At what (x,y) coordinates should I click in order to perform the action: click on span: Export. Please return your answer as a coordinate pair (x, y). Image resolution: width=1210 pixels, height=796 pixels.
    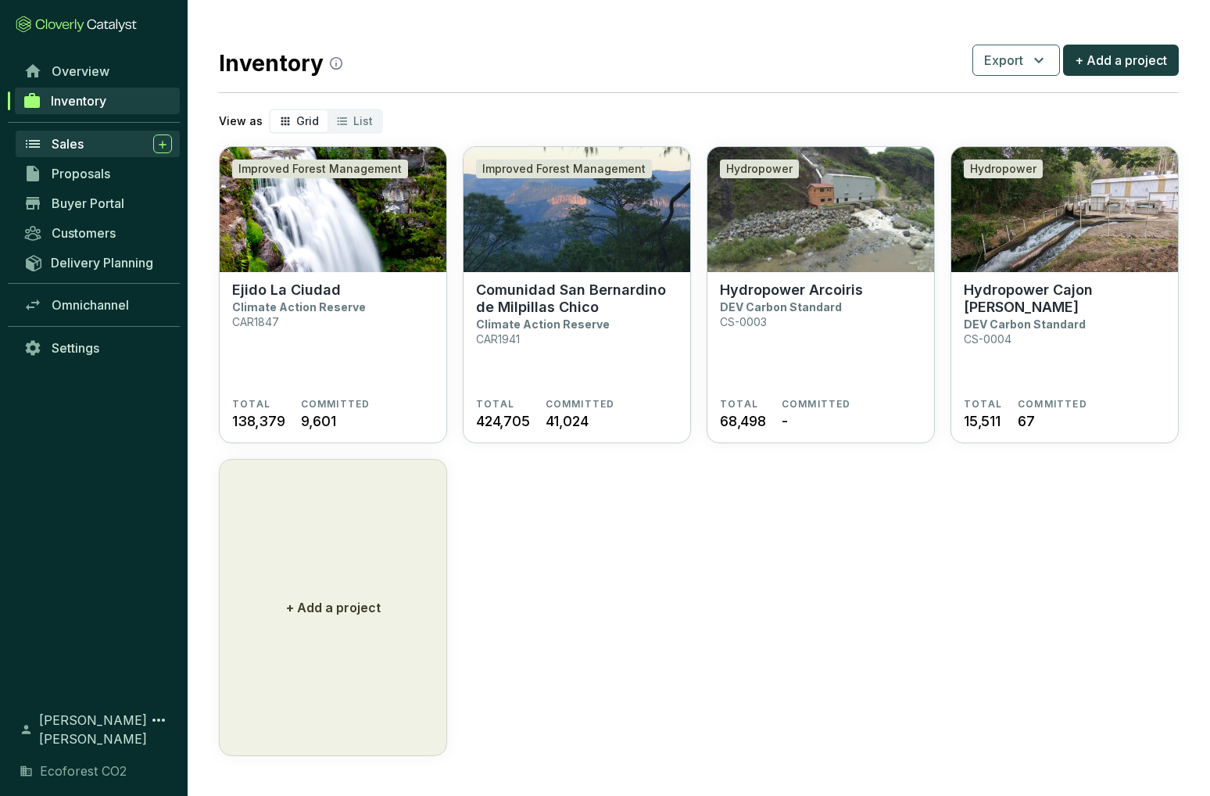
    Looking at the image, I should click on (1004, 60).